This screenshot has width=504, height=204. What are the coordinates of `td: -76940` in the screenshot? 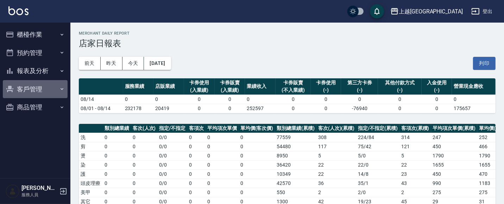 It's located at (360, 108).